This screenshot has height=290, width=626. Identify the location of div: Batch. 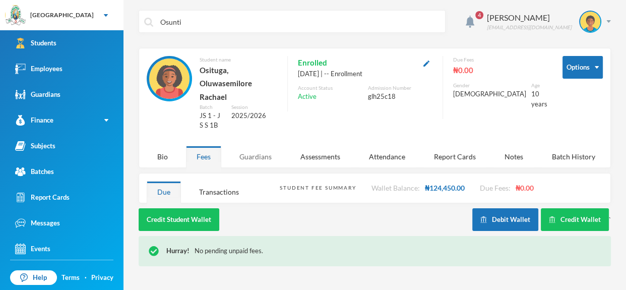
(212, 107).